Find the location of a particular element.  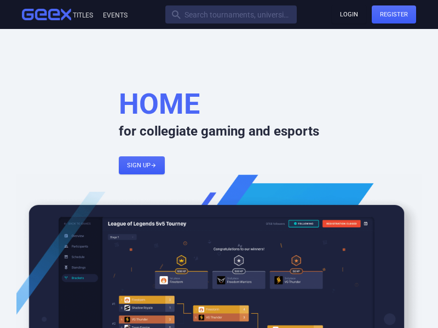

img: Geex is located at coordinates (46, 15).